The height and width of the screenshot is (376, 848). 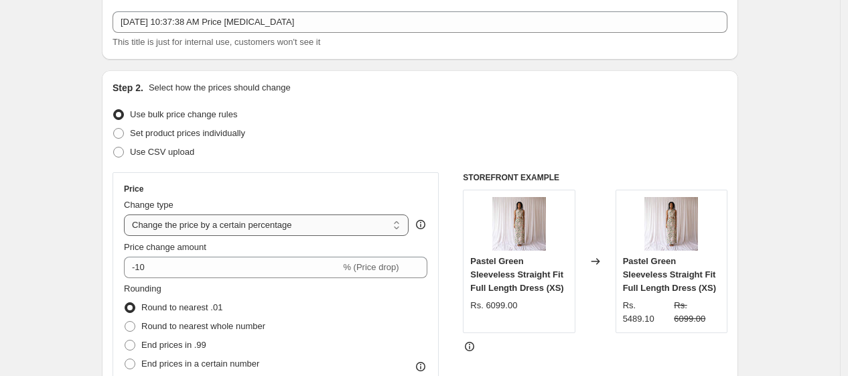 What do you see at coordinates (216, 42) in the screenshot?
I see `span: This title is just for internal use, customers won't see it` at bounding box center [216, 42].